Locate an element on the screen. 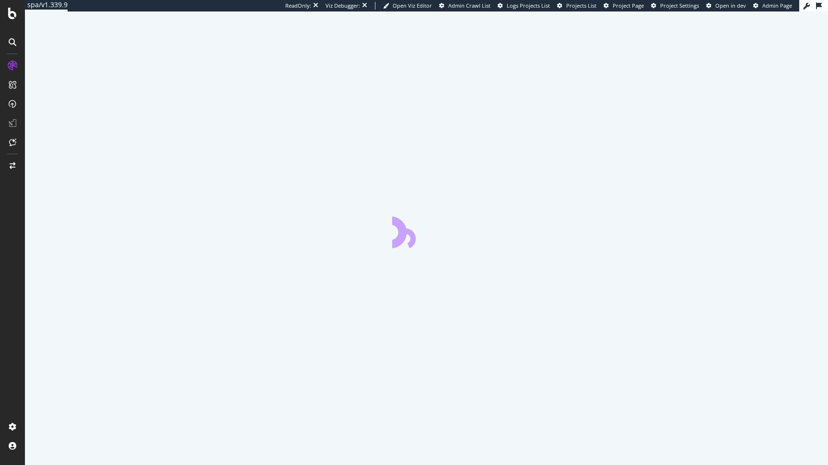  span: Admin Crawl List is located at coordinates (469, 5).